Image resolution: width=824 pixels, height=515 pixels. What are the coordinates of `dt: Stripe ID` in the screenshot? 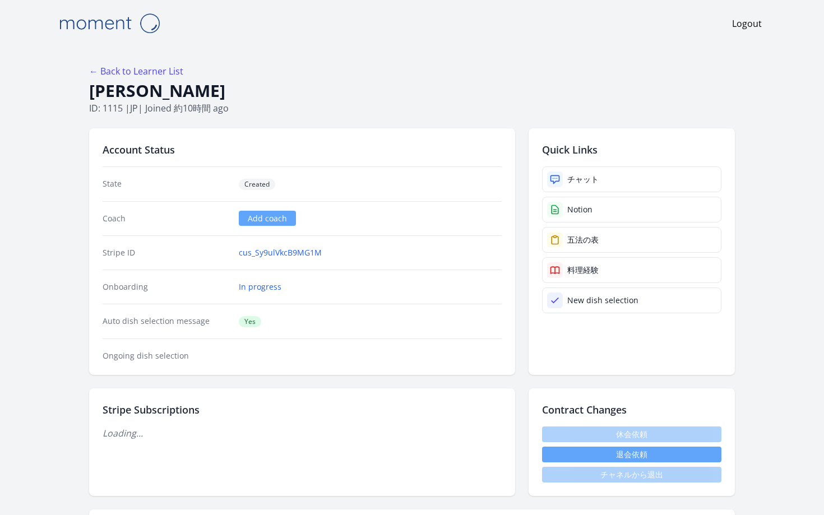 It's located at (166, 253).